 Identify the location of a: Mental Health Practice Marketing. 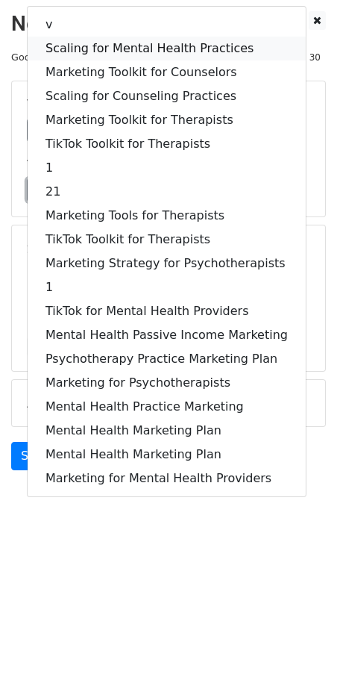
(166, 407).